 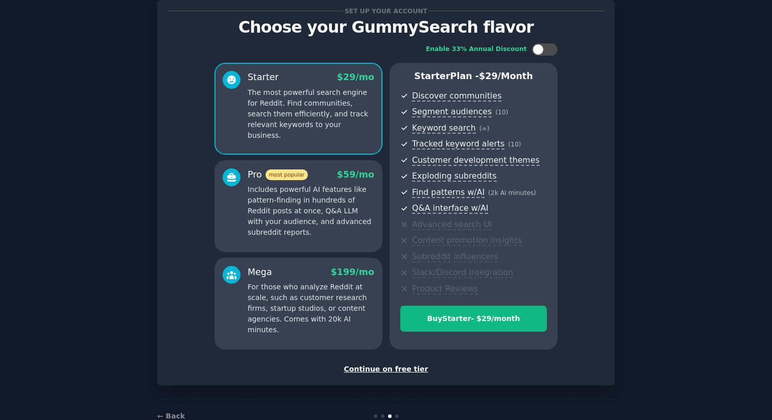 What do you see at coordinates (171, 416) in the screenshot?
I see `a: ← Back` at bounding box center [171, 416].